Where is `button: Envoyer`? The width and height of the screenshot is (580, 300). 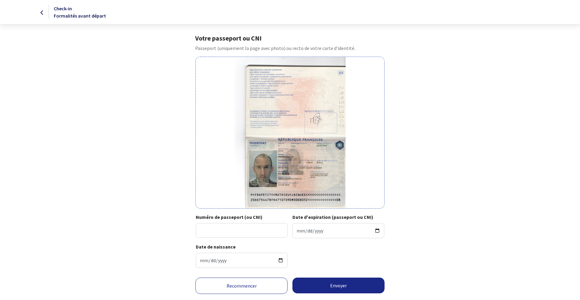 button: Envoyer is located at coordinates (339, 285).